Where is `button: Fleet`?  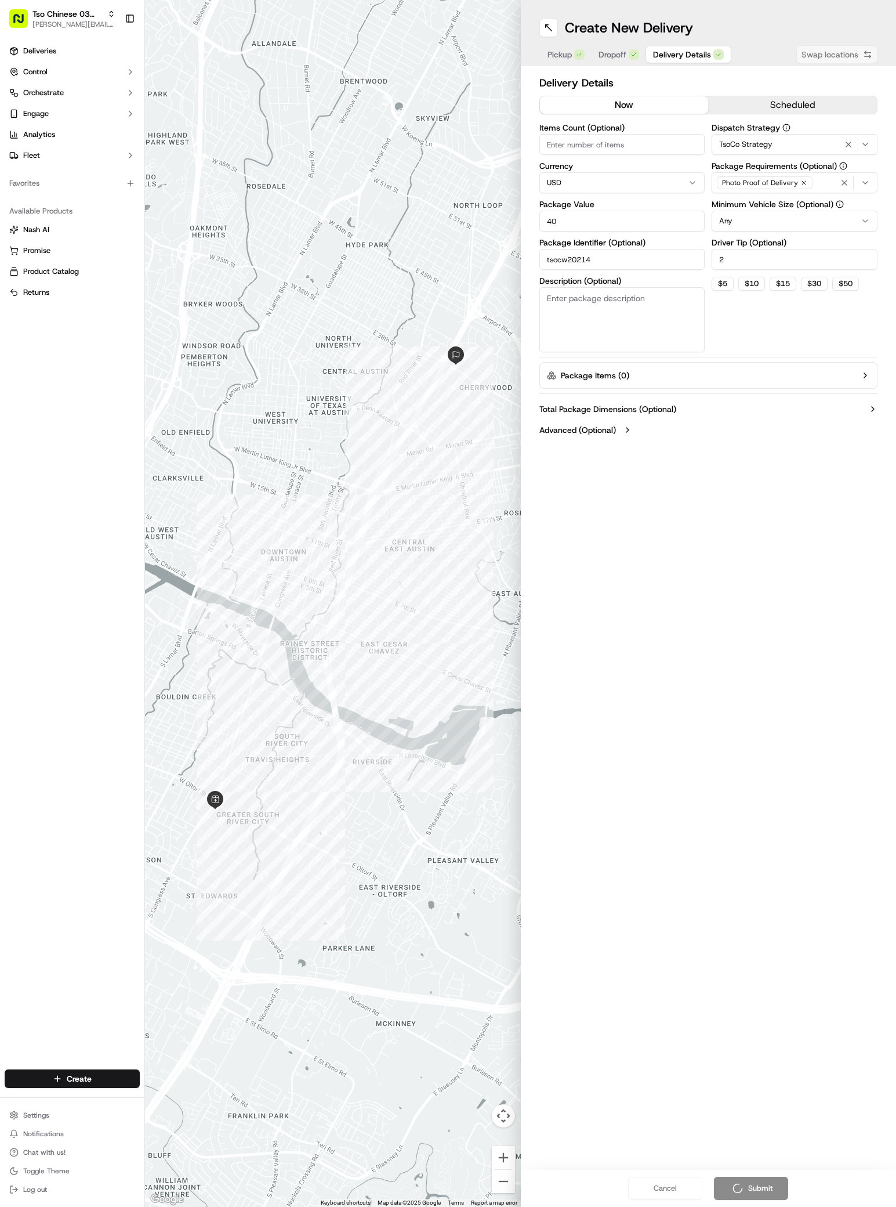 button: Fleet is located at coordinates (72, 155).